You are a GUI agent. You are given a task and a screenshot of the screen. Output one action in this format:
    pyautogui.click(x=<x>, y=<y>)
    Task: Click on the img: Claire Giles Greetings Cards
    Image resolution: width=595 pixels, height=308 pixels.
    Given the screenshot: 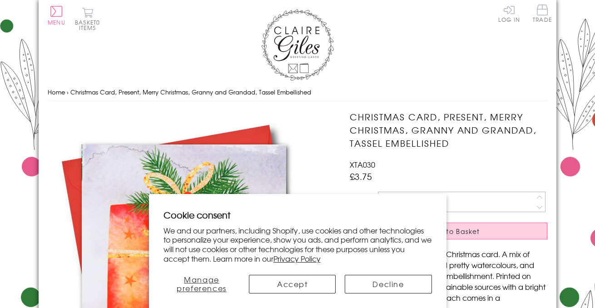 What is the action you would take?
    pyautogui.click(x=298, y=45)
    